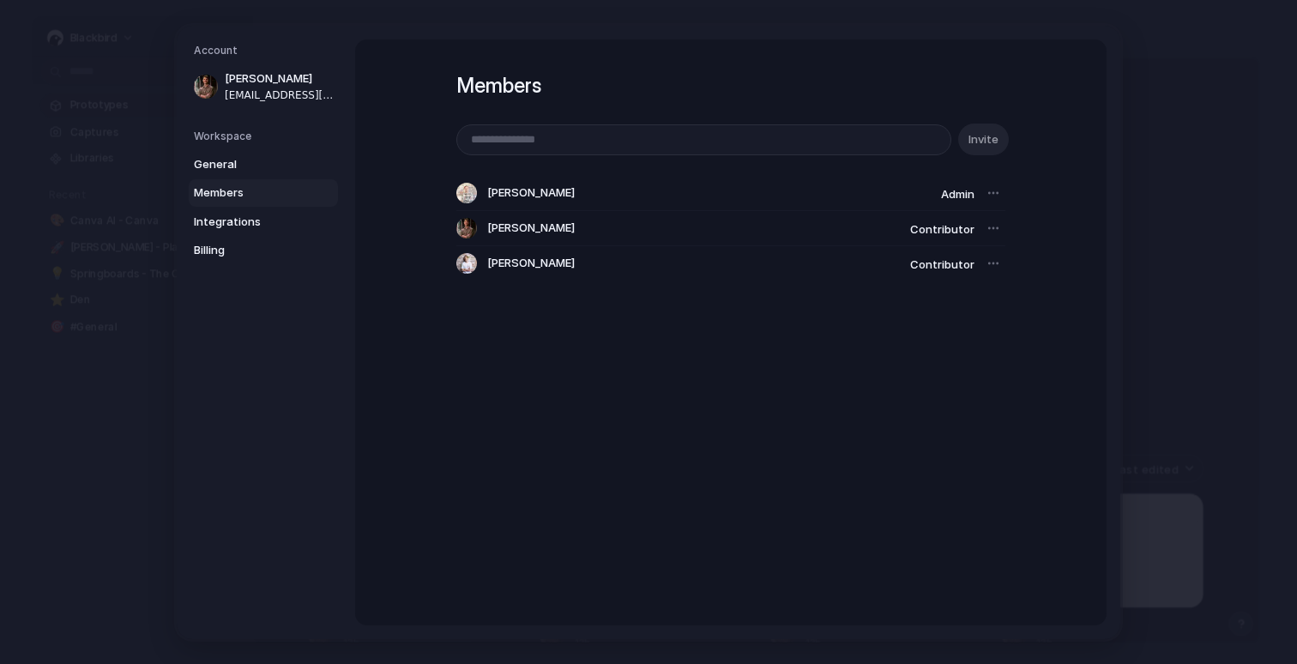 Image resolution: width=1297 pixels, height=664 pixels. What do you see at coordinates (249, 221) in the screenshot?
I see `span: Integrations` at bounding box center [249, 221].